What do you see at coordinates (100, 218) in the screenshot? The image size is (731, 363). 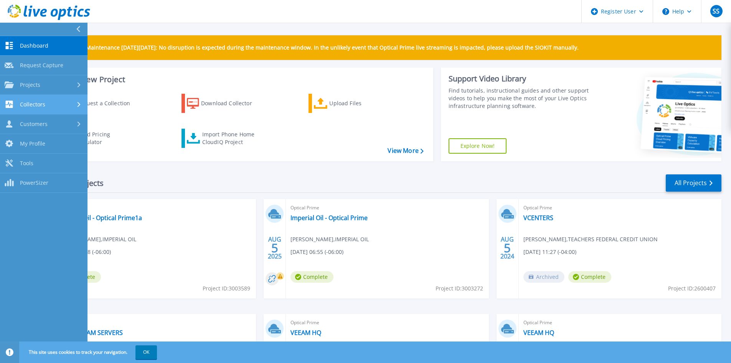 I see `a: Imperial Oil - Optical Prime1a` at bounding box center [100, 218].